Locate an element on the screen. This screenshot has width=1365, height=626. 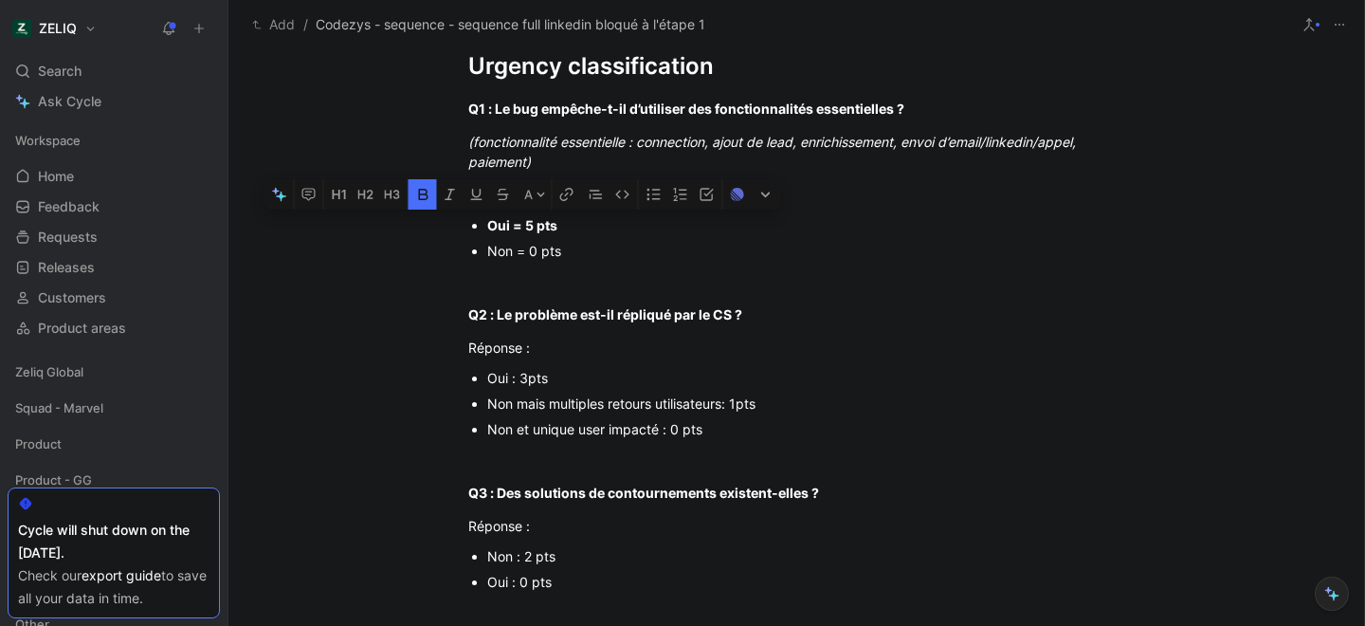
div: Search is located at coordinates (114, 71).